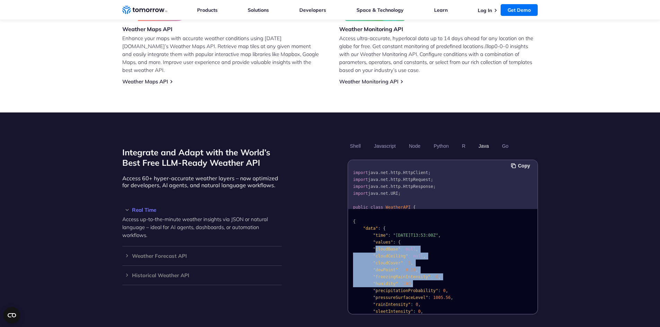 The image size is (660, 327). I want to click on div: Historical Weather API, so click(202, 275).